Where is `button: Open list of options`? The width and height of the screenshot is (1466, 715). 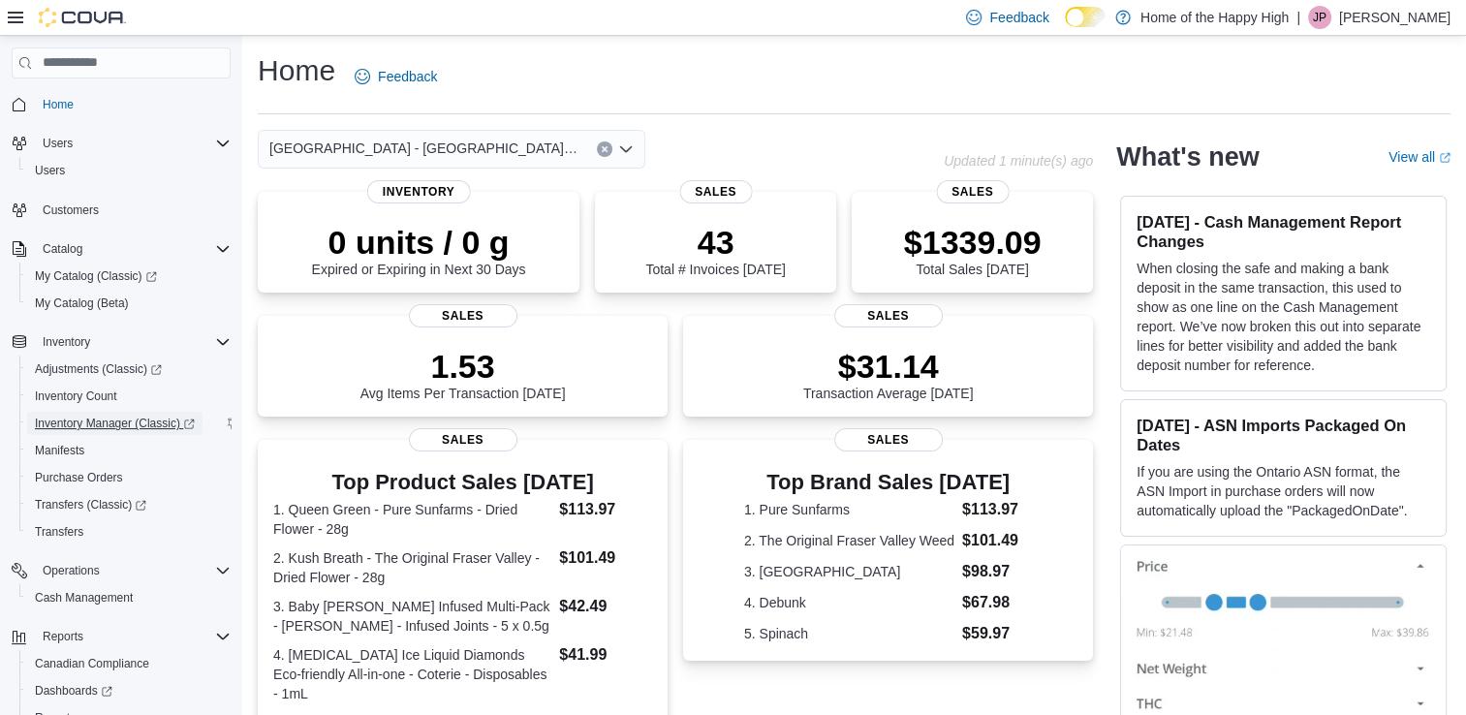 button: Open list of options is located at coordinates (626, 149).